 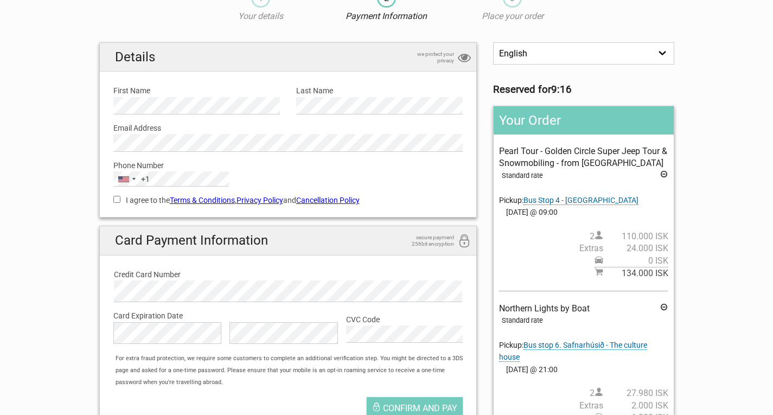 What do you see at coordinates (636, 393) in the screenshot?
I see `span: 27.980 ISK` at bounding box center [636, 393].